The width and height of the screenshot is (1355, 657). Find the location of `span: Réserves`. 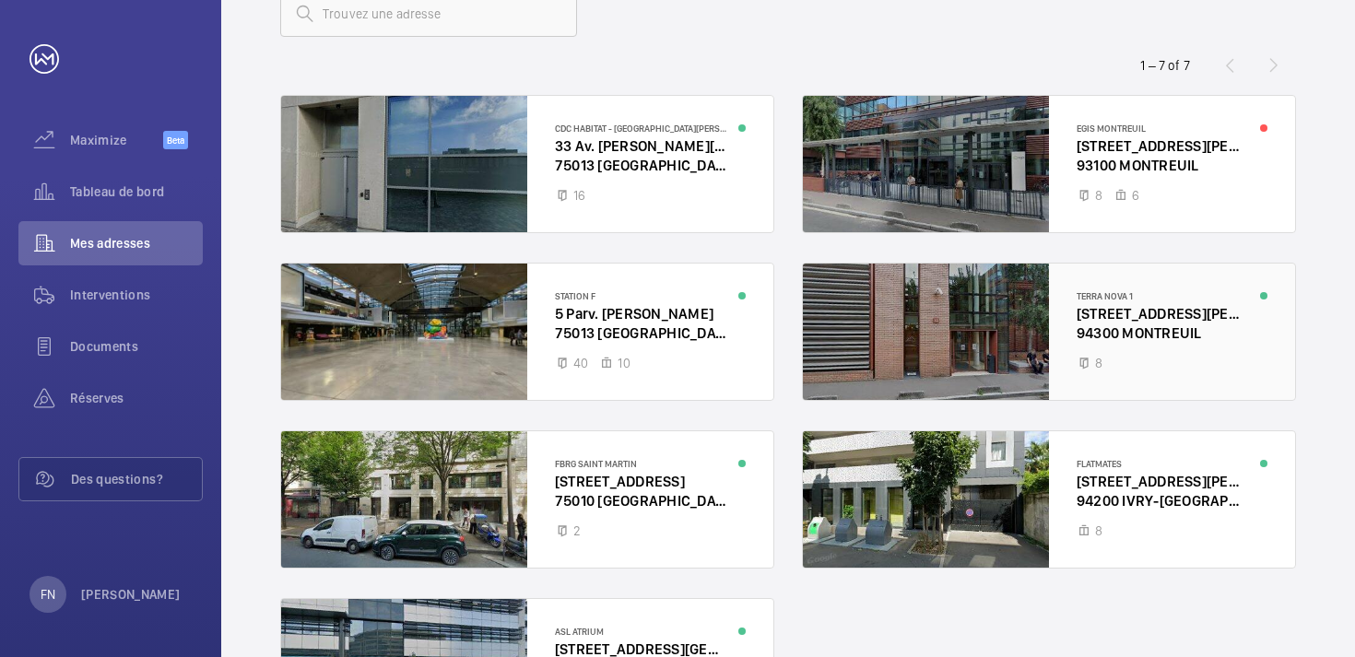

span: Réserves is located at coordinates (136, 398).